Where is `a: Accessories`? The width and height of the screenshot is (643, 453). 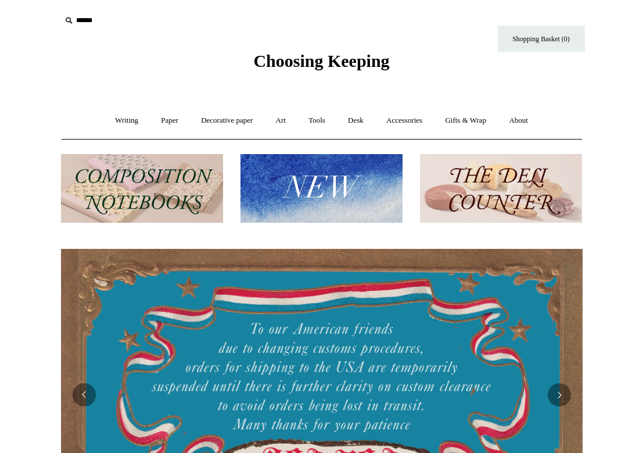
a: Accessories is located at coordinates (404, 120).